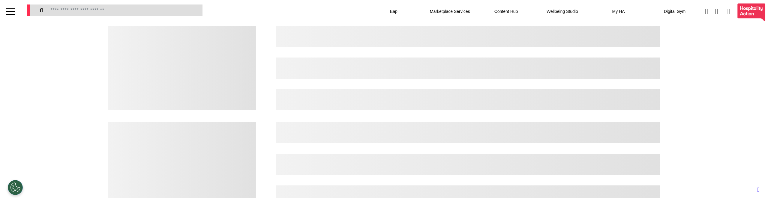 This screenshot has height=198, width=768. What do you see at coordinates (15, 188) in the screenshot?
I see `button: Open Preferences` at bounding box center [15, 188].